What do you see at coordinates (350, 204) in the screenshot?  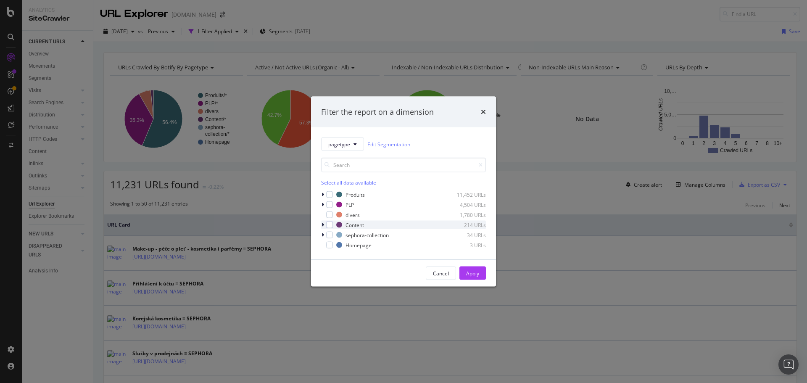 I see `div: PLP` at bounding box center [350, 204].